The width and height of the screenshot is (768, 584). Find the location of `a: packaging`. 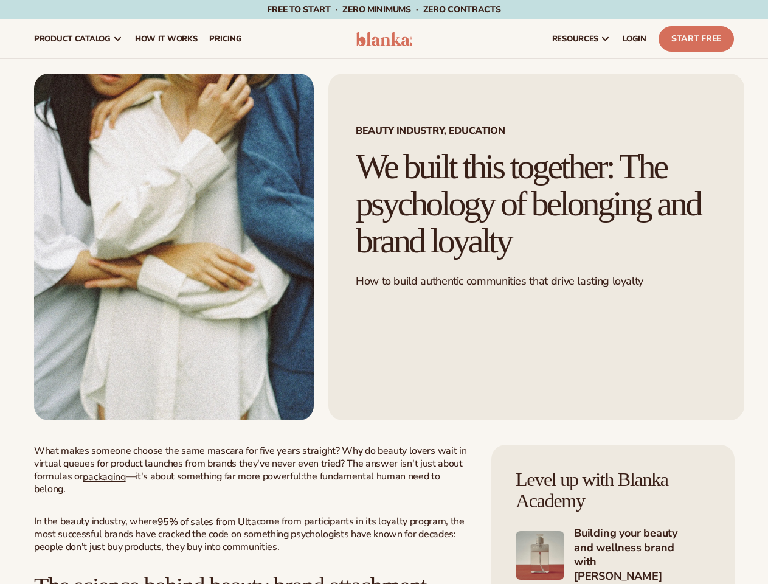

a: packaging is located at coordinates (104, 476).